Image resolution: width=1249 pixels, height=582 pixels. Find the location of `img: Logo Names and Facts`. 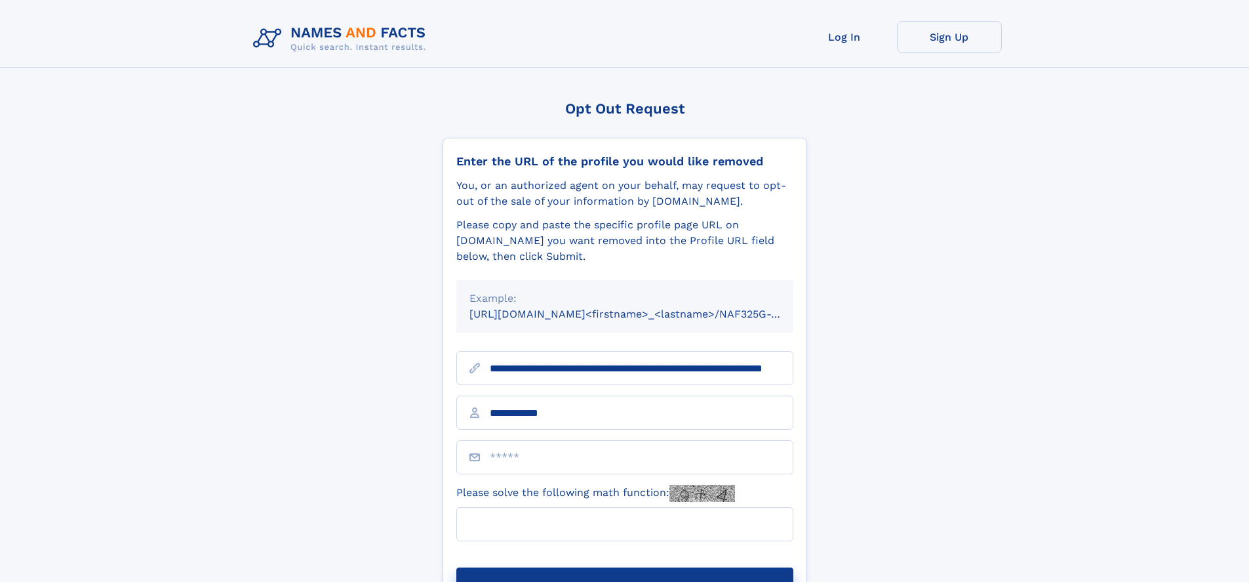

img: Logo Names and Facts is located at coordinates (342, 39).